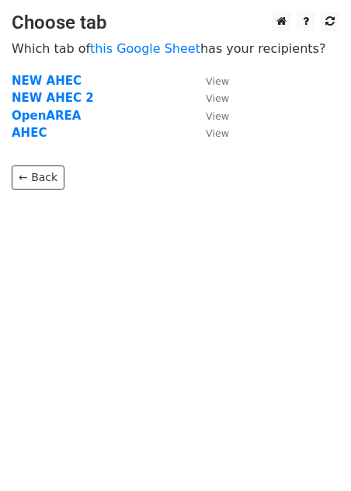 This screenshot has width=351, height=491. Describe the element at coordinates (47, 81) in the screenshot. I see `a: NEW AHEC` at that location.